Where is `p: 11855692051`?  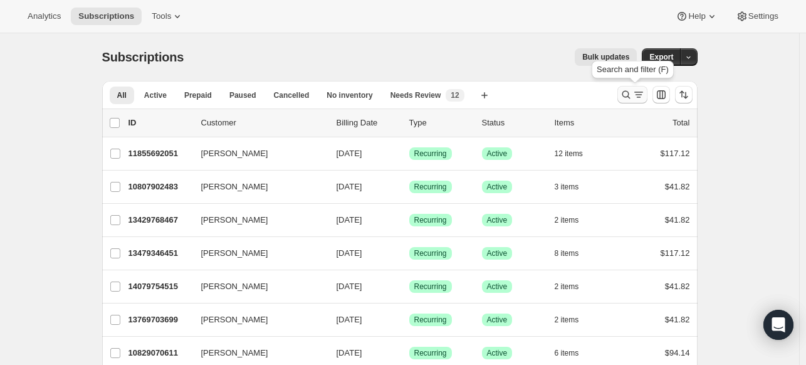
p: 11855692051 is located at coordinates (160, 154).